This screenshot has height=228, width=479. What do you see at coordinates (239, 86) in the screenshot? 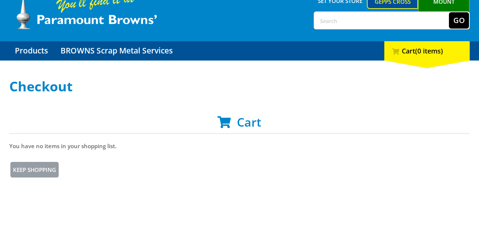
I see `h1: Checkout` at bounding box center [239, 86].